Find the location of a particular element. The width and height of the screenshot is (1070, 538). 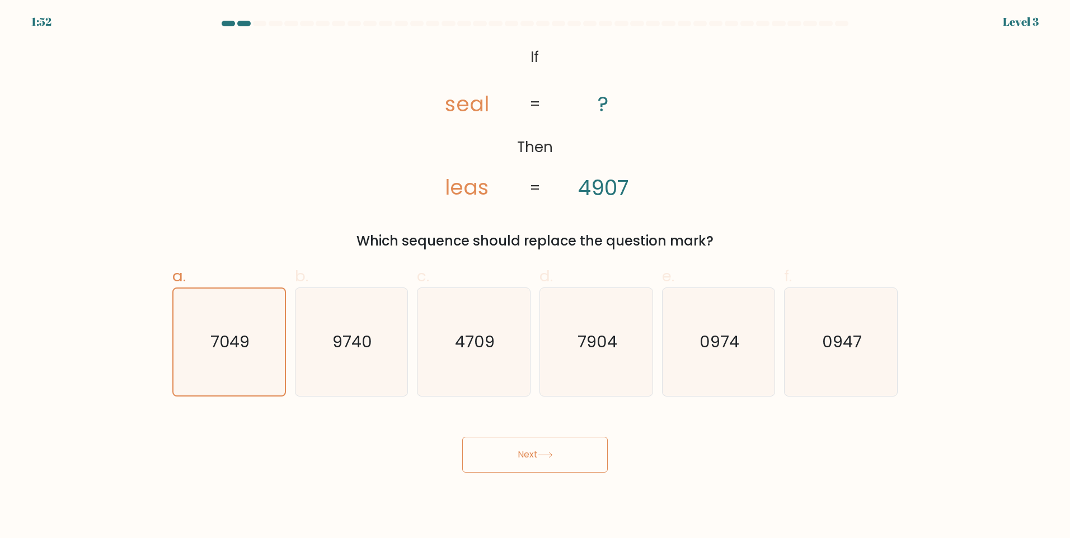

div: 1:52 is located at coordinates (41, 22).